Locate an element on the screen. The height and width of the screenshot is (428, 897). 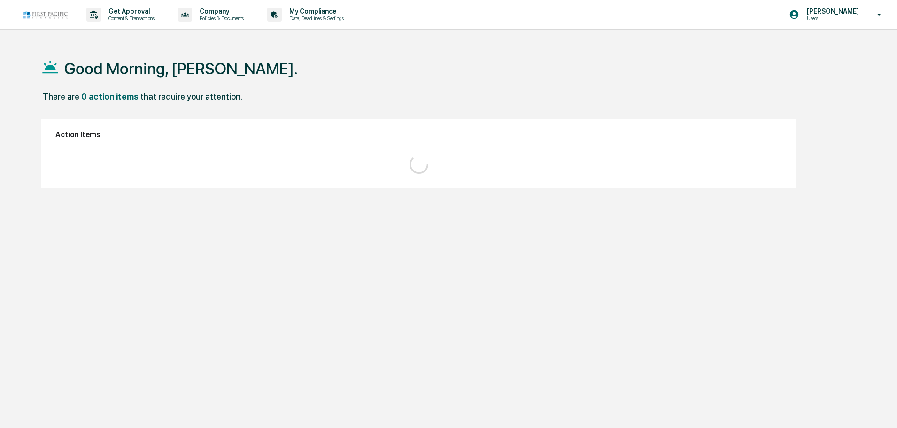
div: 0 action items is located at coordinates (110, 96).